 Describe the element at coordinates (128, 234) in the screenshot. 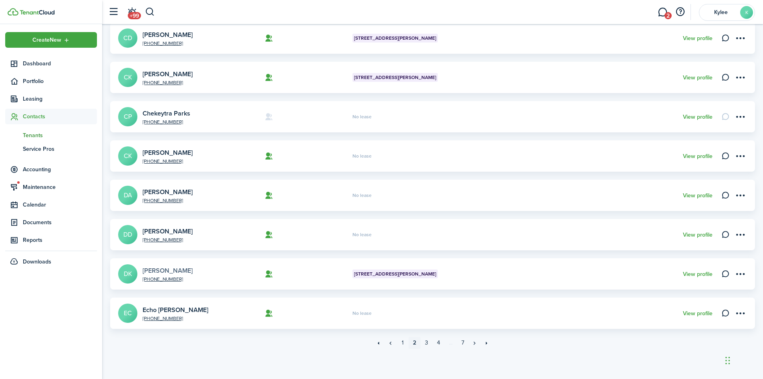

I see `avatar-text: DD` at that location.